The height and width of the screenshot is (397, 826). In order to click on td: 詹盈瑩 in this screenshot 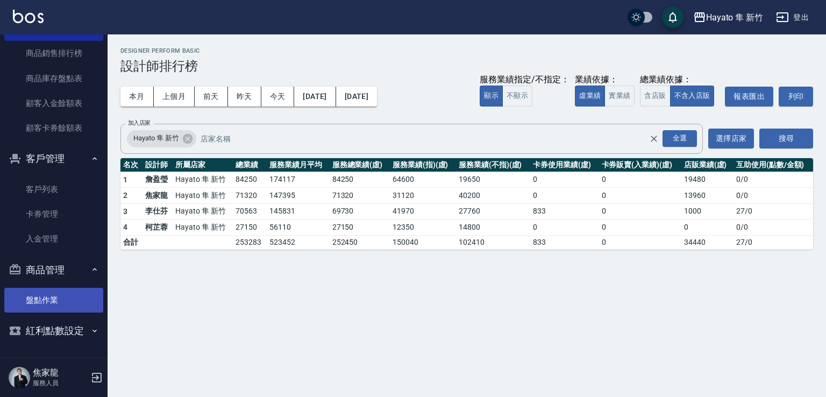, I will do `click(158, 180)`.